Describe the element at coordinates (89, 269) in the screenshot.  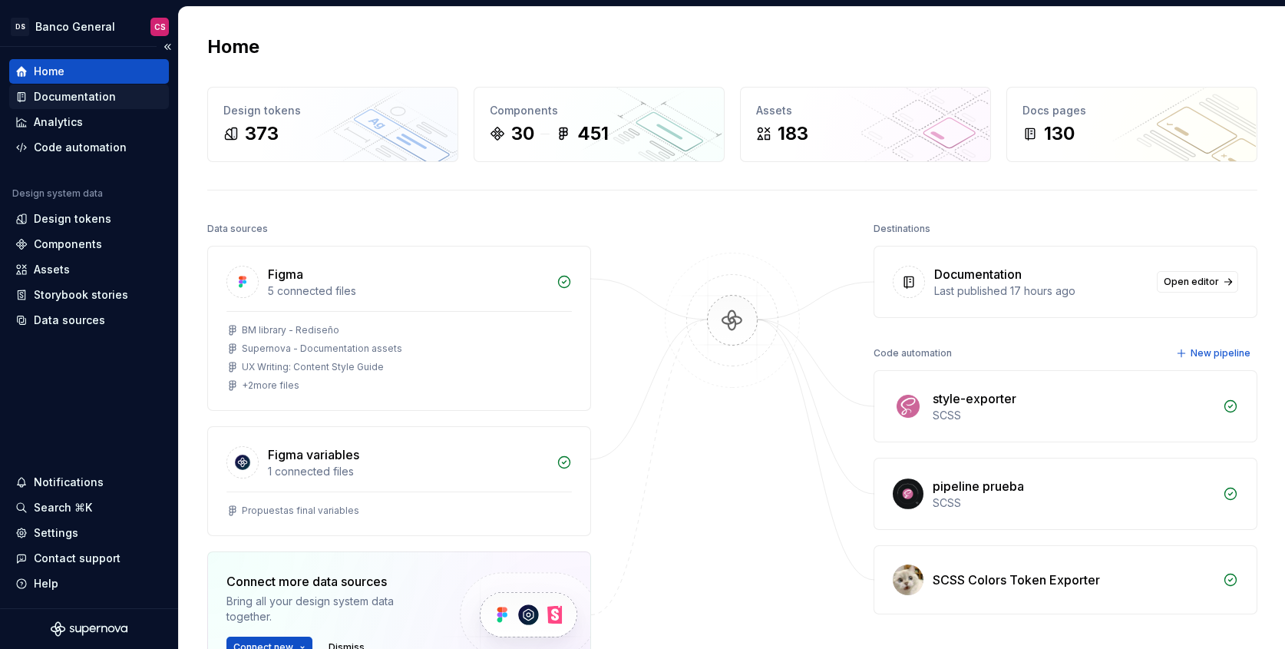
I see `a: Assets` at that location.